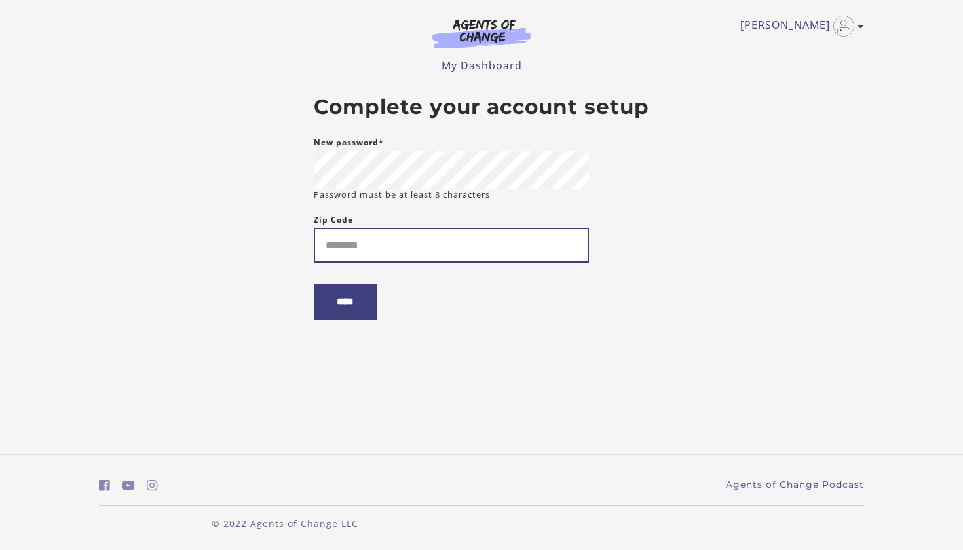 The width and height of the screenshot is (963, 550). I want to click on a: My Dashboard, so click(481, 65).